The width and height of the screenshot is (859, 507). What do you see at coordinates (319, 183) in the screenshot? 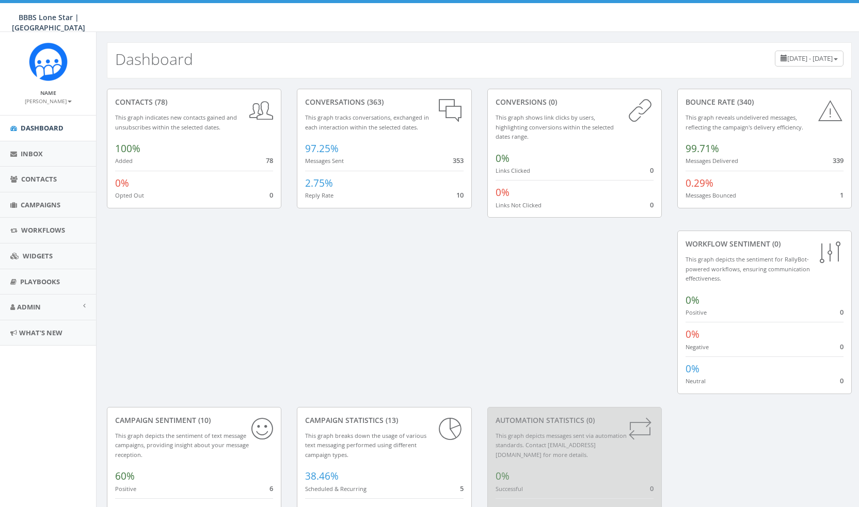
I see `span: 2.75%` at bounding box center [319, 183].